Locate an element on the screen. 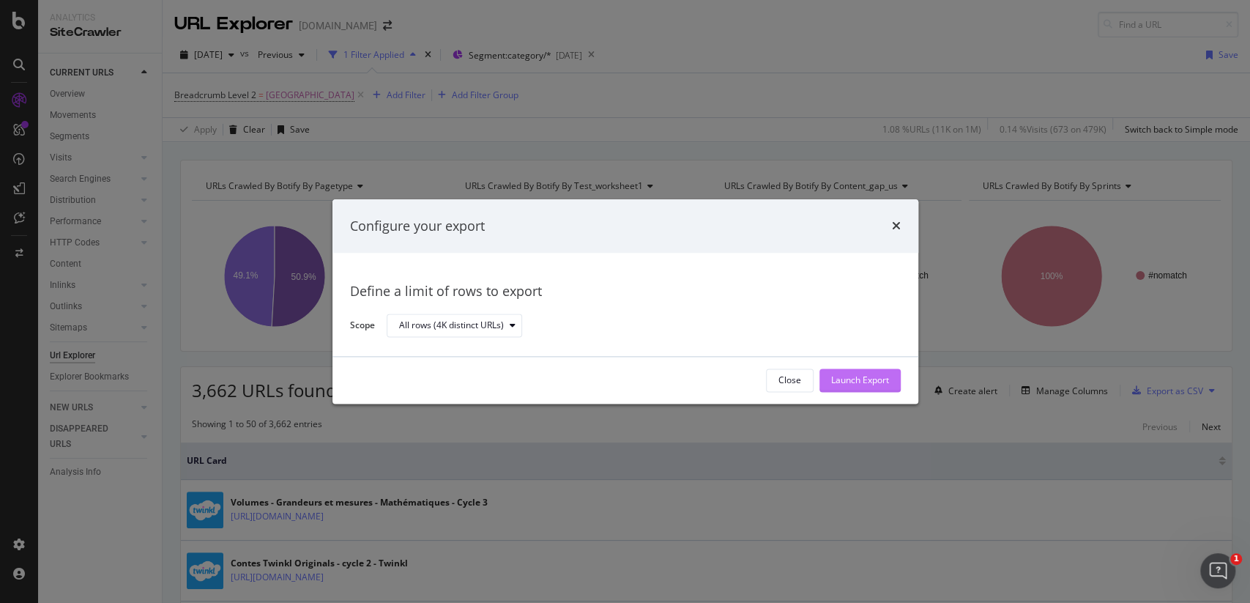  div: Define a limit of rows to export is located at coordinates (625, 292).